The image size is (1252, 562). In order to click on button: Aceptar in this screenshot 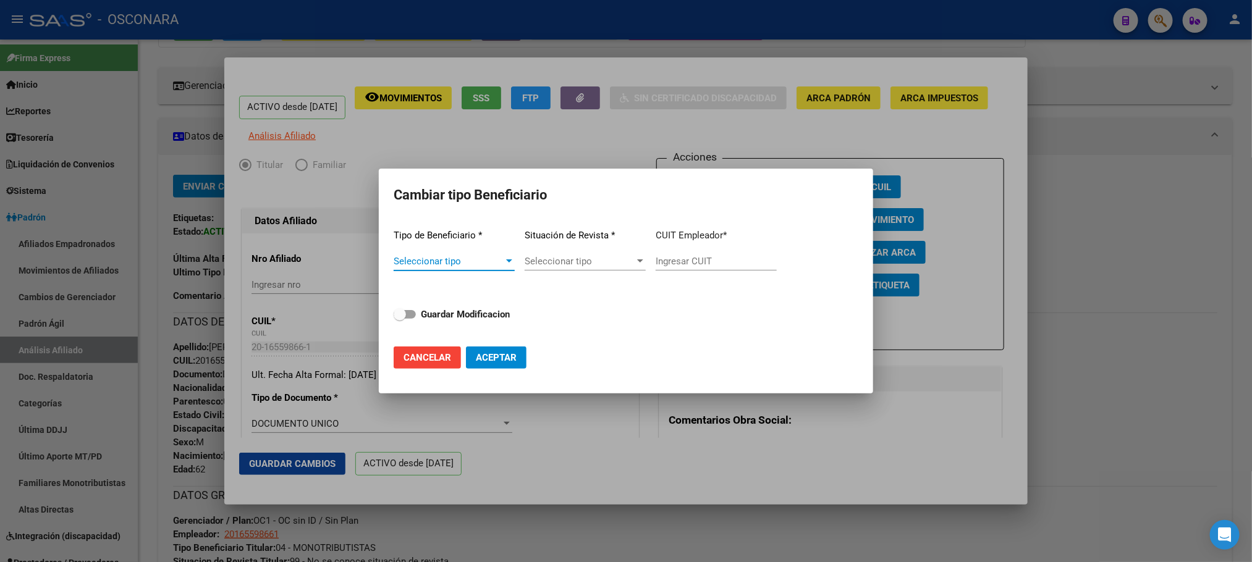, I will do `click(496, 358)`.